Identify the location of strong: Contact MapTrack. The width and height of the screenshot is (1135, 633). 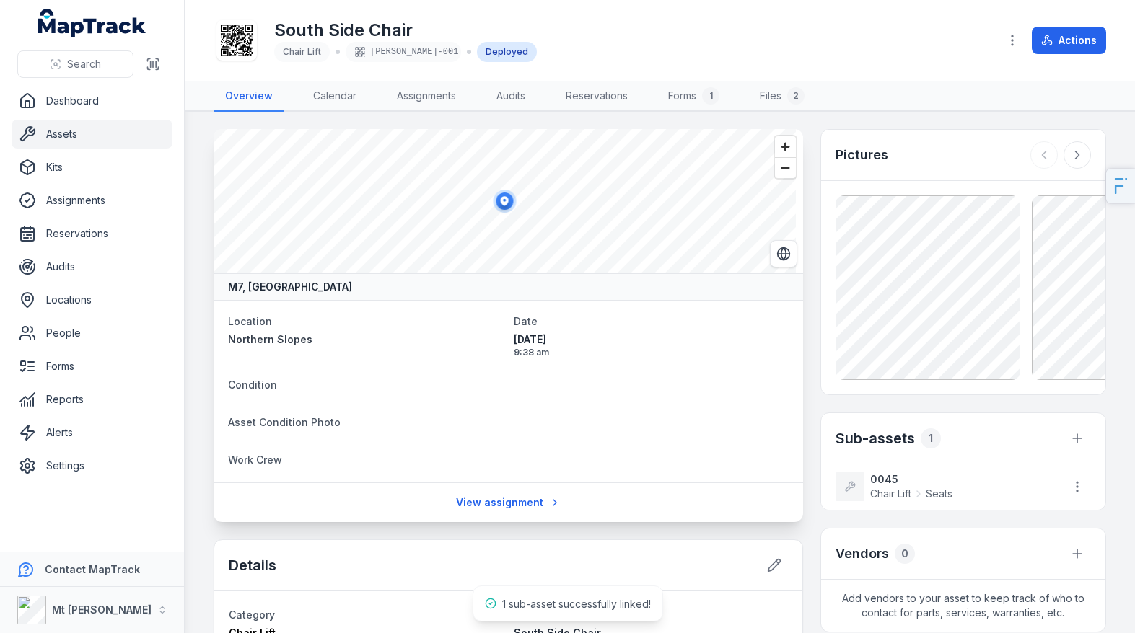
(92, 569).